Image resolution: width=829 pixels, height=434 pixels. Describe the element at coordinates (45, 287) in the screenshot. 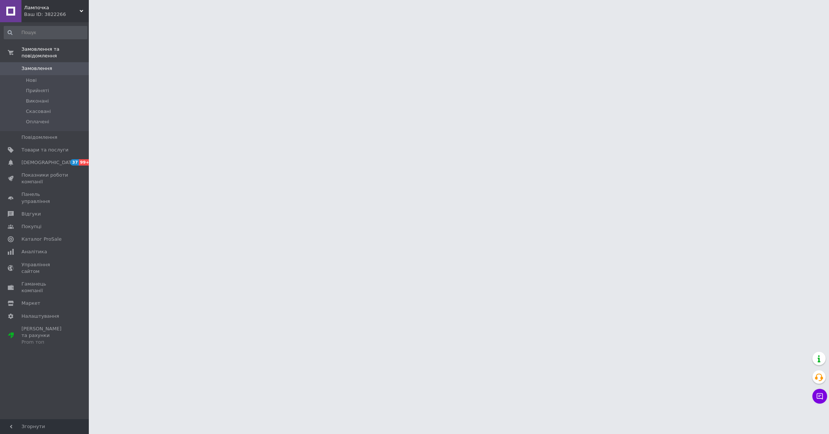

I see `span: Гаманець компанії` at that location.